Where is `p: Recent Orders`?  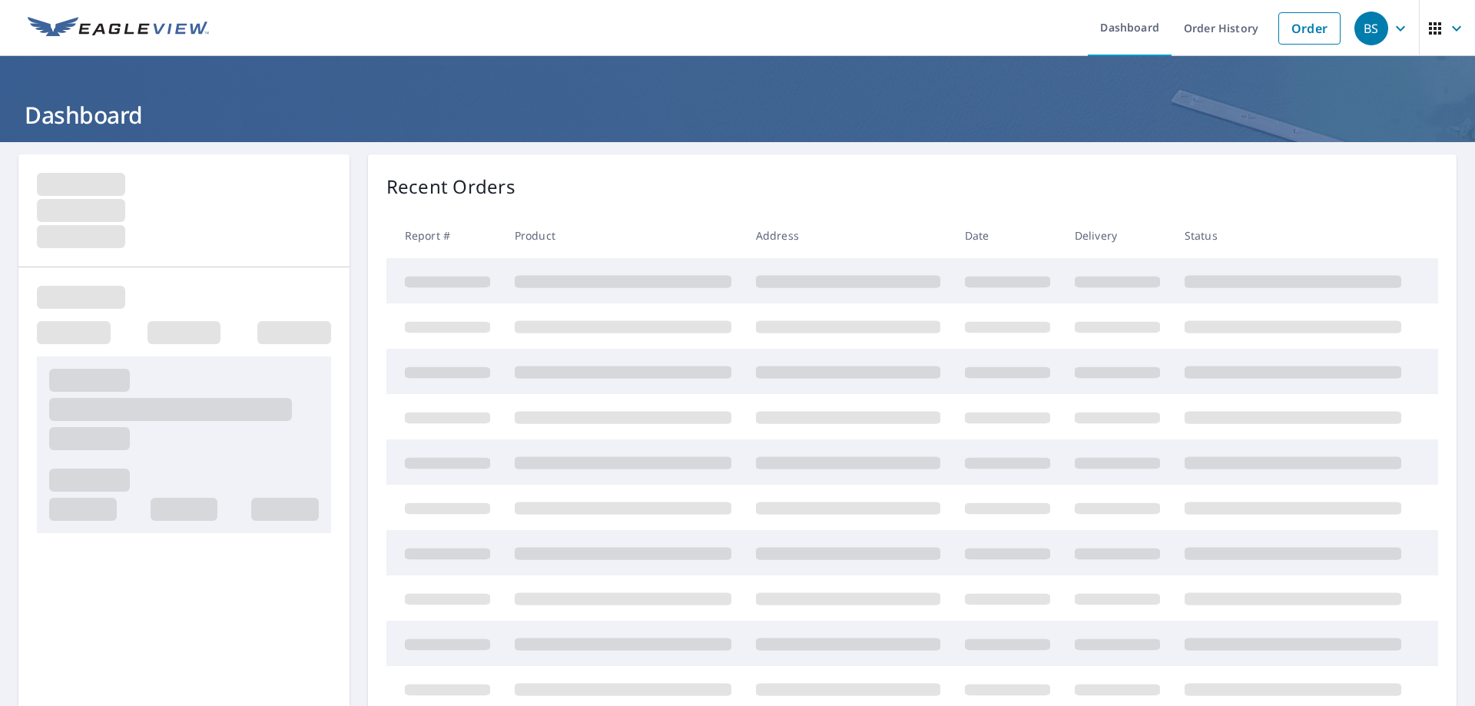
p: Recent Orders is located at coordinates (451, 187).